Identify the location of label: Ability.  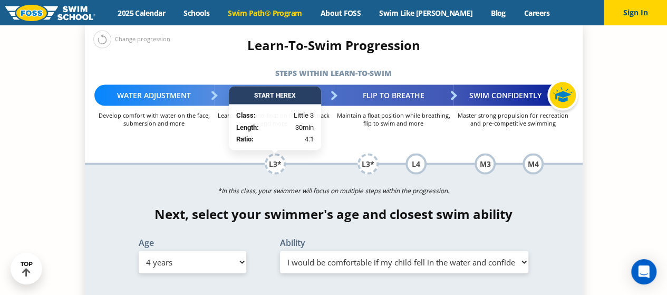
(405, 243).